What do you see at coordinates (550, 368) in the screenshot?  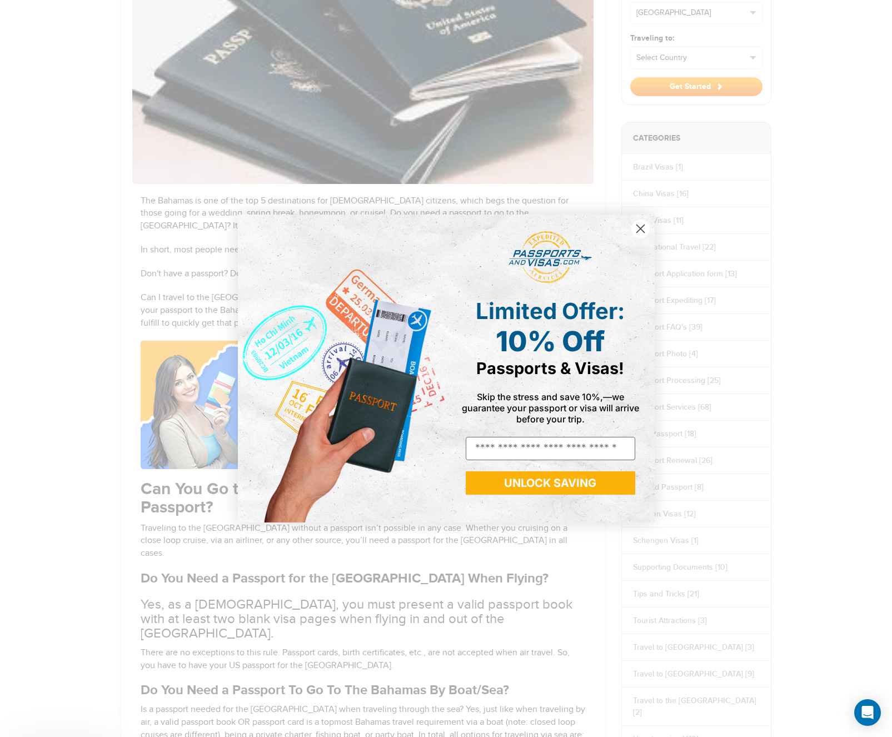 I see `span: Passports & Visas!` at bounding box center [550, 368].